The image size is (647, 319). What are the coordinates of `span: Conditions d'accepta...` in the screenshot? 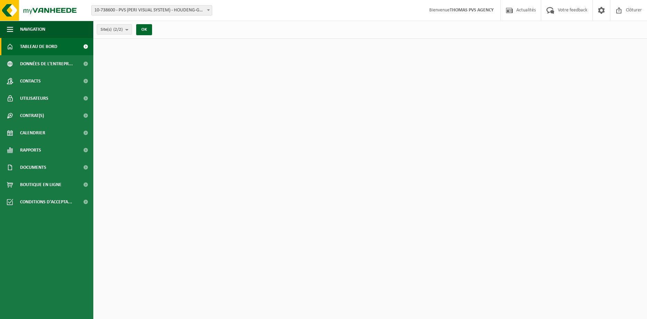 It's located at (46, 202).